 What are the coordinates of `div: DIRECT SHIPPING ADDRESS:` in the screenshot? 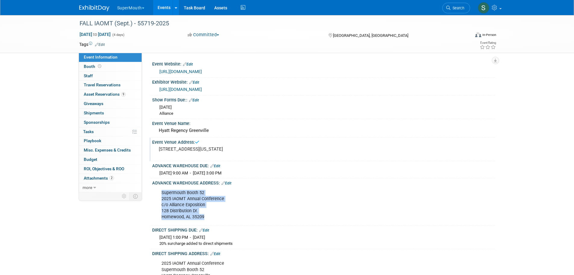 It's located at (324, 253).